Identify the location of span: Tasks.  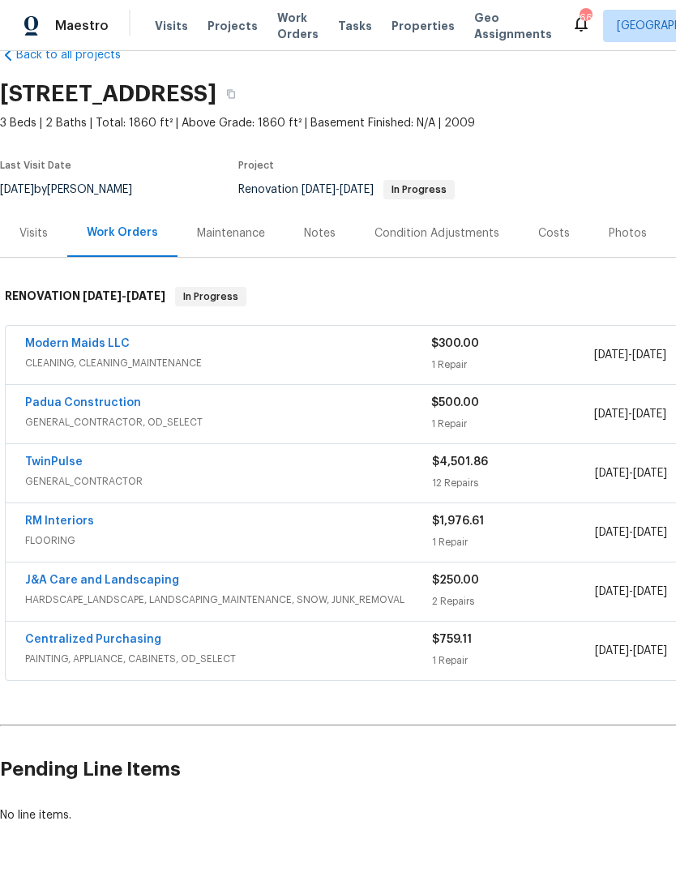
(355, 26).